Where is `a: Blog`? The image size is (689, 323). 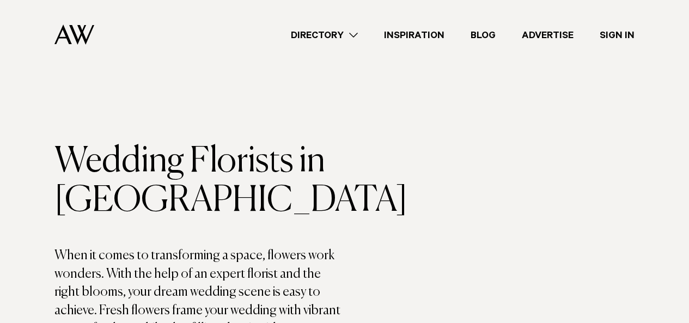
a: Blog is located at coordinates (483, 35).